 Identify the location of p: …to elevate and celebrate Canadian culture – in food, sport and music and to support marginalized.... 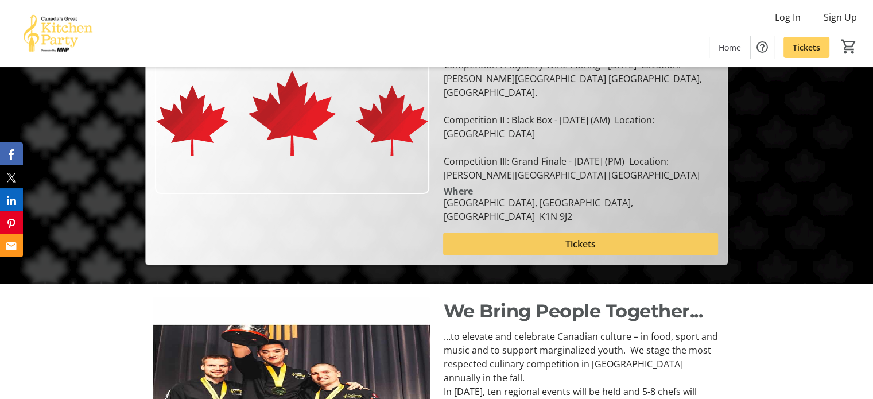
(582, 357).